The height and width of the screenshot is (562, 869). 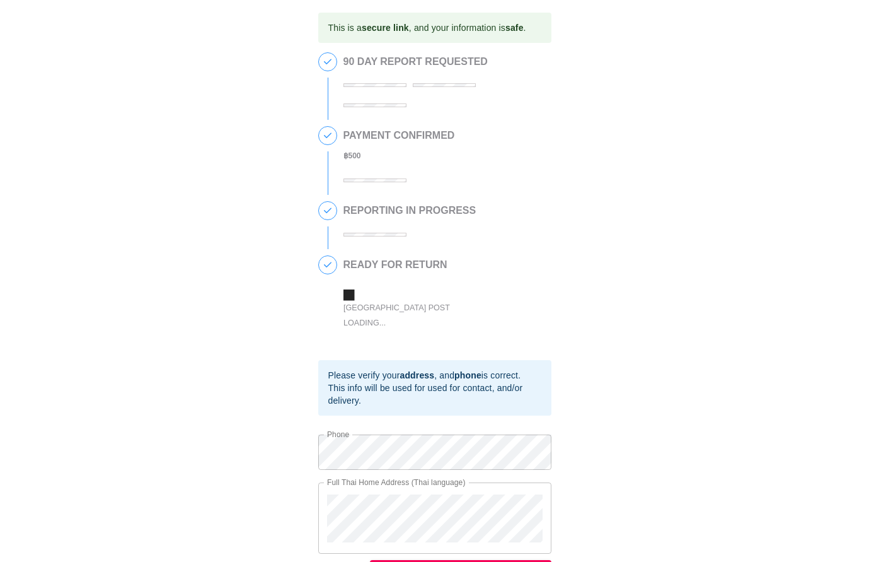 What do you see at coordinates (435, 375) in the screenshot?
I see `div: Please verify your , and is correct.` at bounding box center [435, 375].